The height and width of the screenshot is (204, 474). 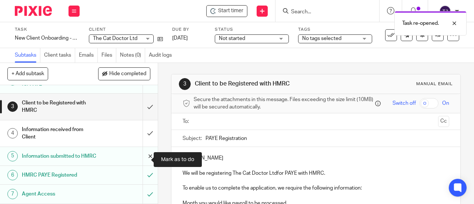 What do you see at coordinates (227, 11) in the screenshot?
I see `div: The Cat Doctor Ltd - New Client Onboarding - Payroll Paycircle` at bounding box center [227, 11].